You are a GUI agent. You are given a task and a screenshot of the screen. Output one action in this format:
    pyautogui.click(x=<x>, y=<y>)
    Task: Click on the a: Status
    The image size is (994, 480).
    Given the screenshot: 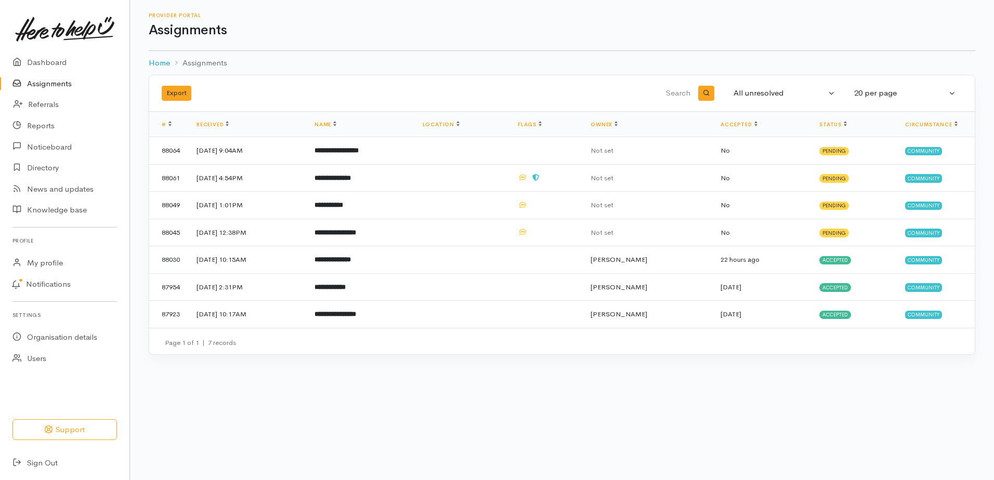 What is the action you would take?
    pyautogui.click(x=833, y=124)
    